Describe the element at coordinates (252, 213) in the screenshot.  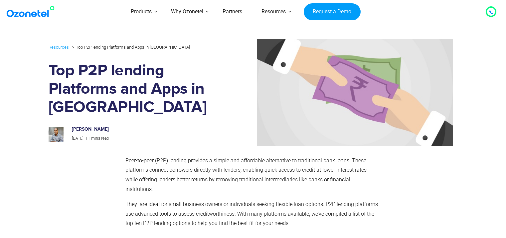
I see `span: They are ideal for small business owners or individuals seeking flexible loan options. P2P lendin...` at that location.